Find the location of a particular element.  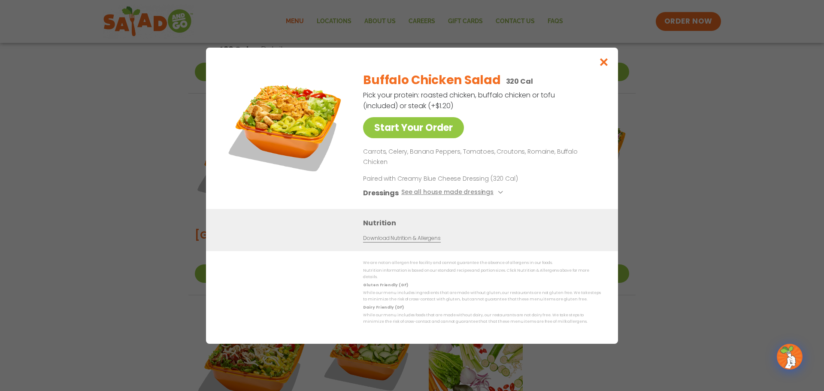

h3: Dressings is located at coordinates (381, 192).